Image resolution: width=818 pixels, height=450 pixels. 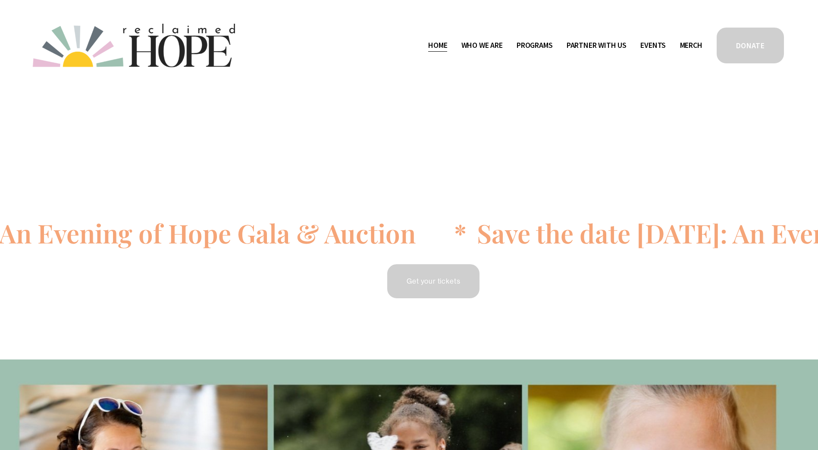 What do you see at coordinates (535, 45) in the screenshot?
I see `span: Programs` at bounding box center [535, 45].